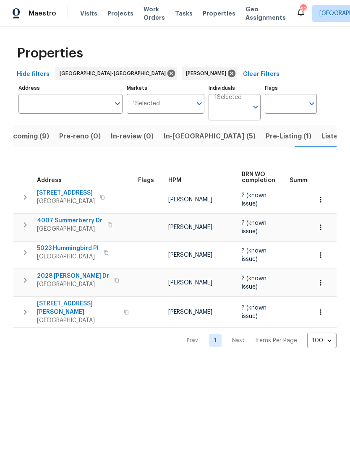  What do you see at coordinates (70, 88) in the screenshot?
I see `label: Address` at bounding box center [70, 88].